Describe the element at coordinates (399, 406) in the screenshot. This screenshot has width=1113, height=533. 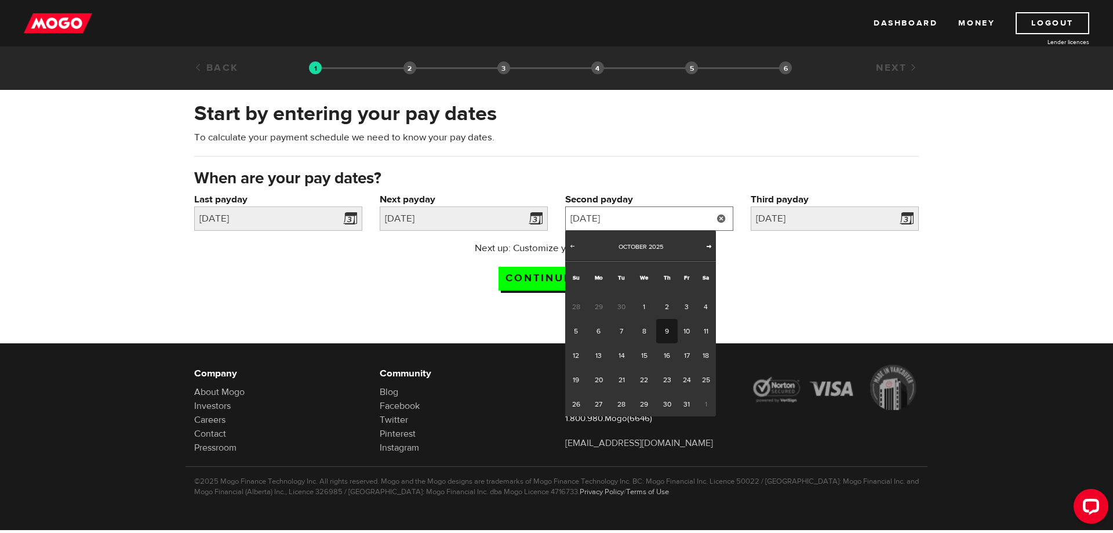
I see `a: Facebook` at that location.